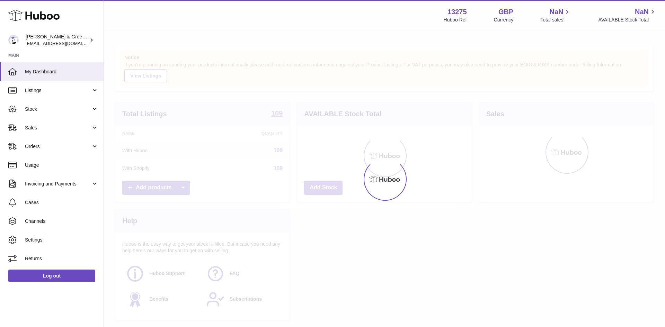 Image resolution: width=665 pixels, height=327 pixels. I want to click on span: Channels, so click(62, 221).